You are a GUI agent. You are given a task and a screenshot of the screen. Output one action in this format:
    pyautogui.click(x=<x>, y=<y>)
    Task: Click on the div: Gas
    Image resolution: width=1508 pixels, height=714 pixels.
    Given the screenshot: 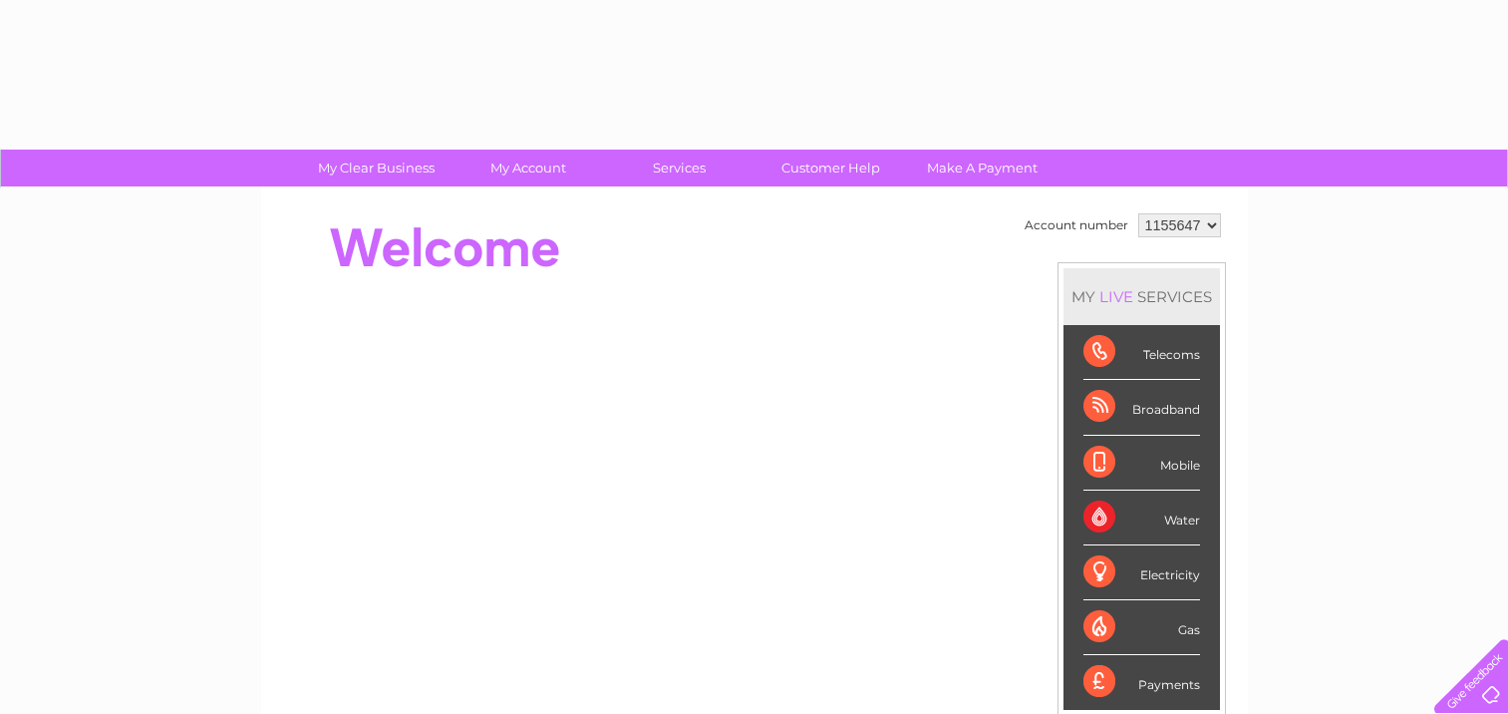 What is the action you would take?
    pyautogui.click(x=1141, y=627)
    